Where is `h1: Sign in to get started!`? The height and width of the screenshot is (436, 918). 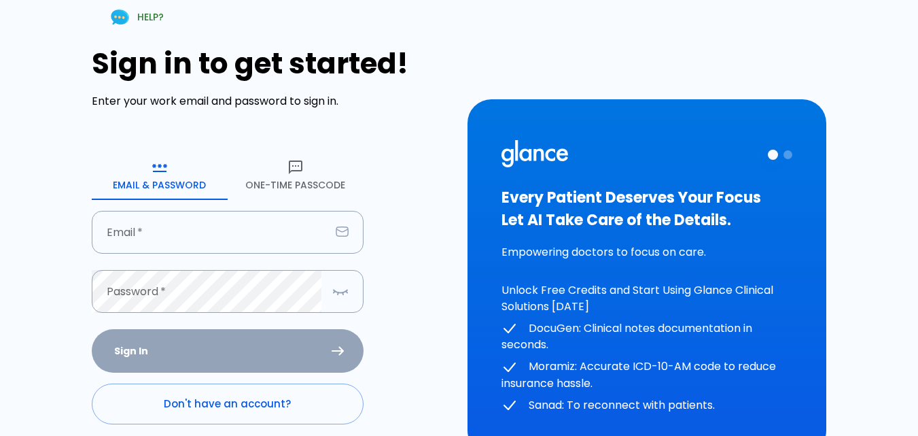
h1: Sign in to get started! is located at coordinates (271, 63).